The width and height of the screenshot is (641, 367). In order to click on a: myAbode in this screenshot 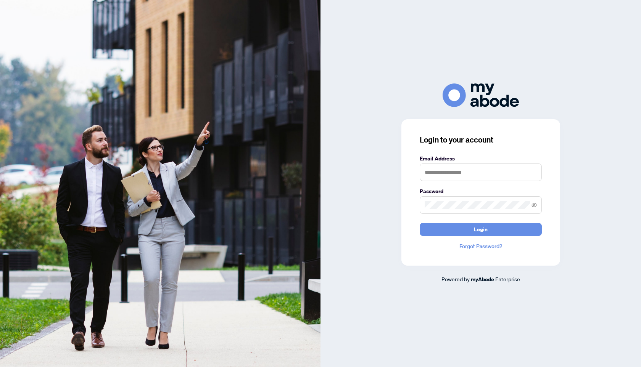, I will do `click(482, 280)`.